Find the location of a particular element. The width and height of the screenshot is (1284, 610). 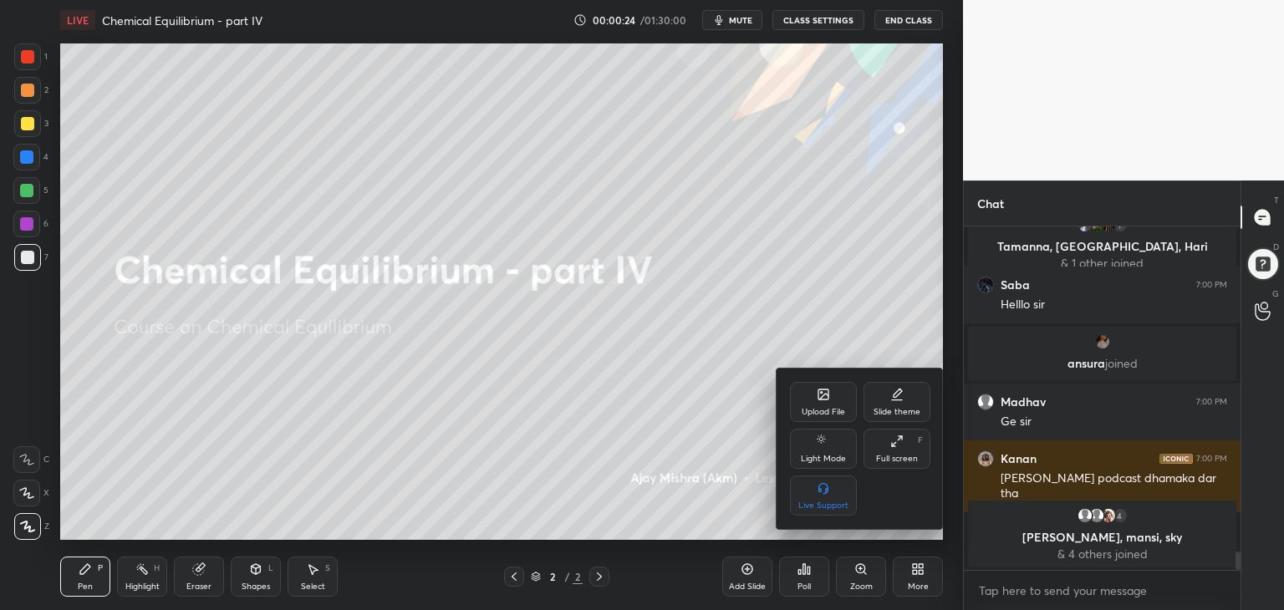

div: Slide theme is located at coordinates (897, 412).